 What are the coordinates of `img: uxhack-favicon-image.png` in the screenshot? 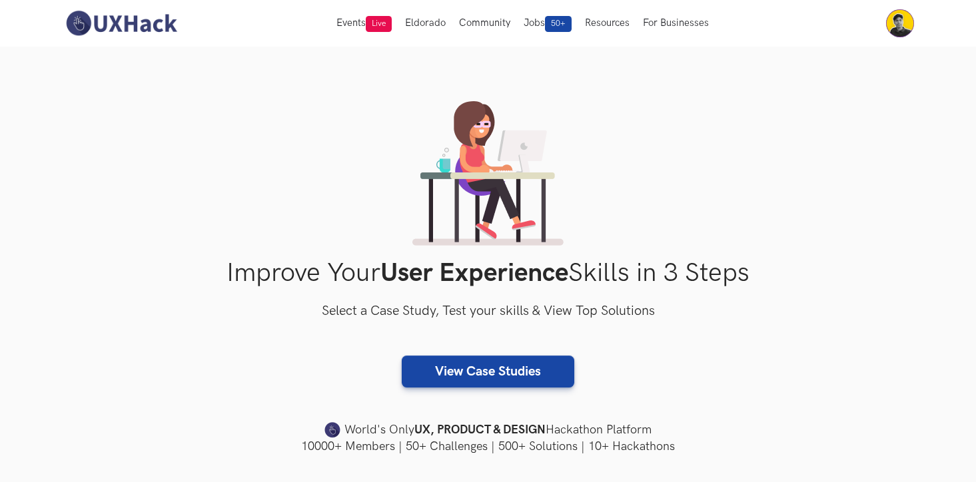 It's located at (333, 430).